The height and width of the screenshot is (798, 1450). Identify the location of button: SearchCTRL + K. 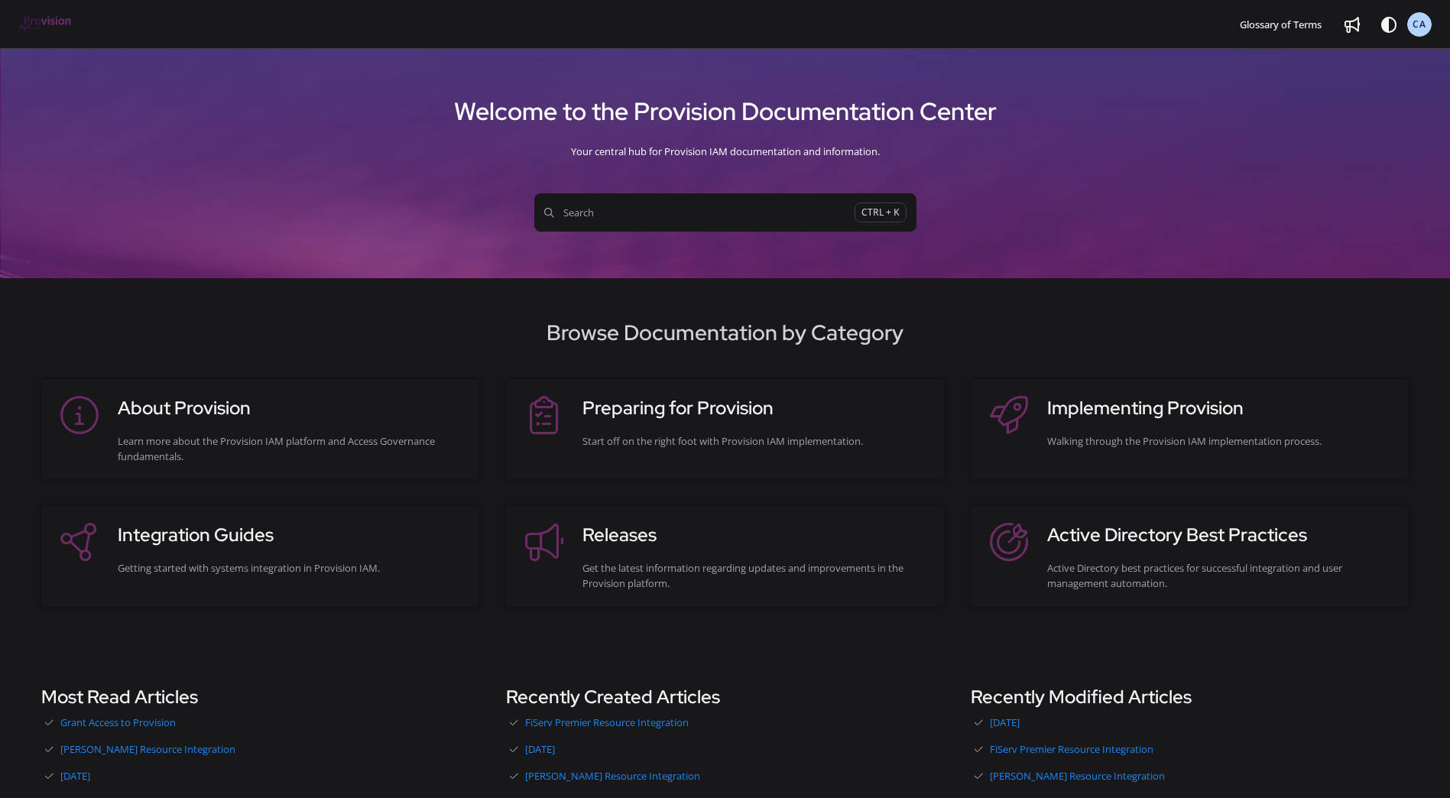
(725, 212).